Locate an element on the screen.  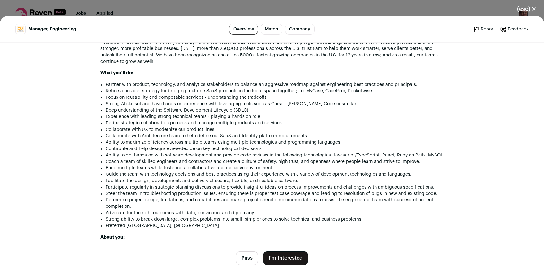
li: Refine a broader strategy for bridging multiple SaaS products in the legal space together; i.e. M... is located at coordinates (275, 91).